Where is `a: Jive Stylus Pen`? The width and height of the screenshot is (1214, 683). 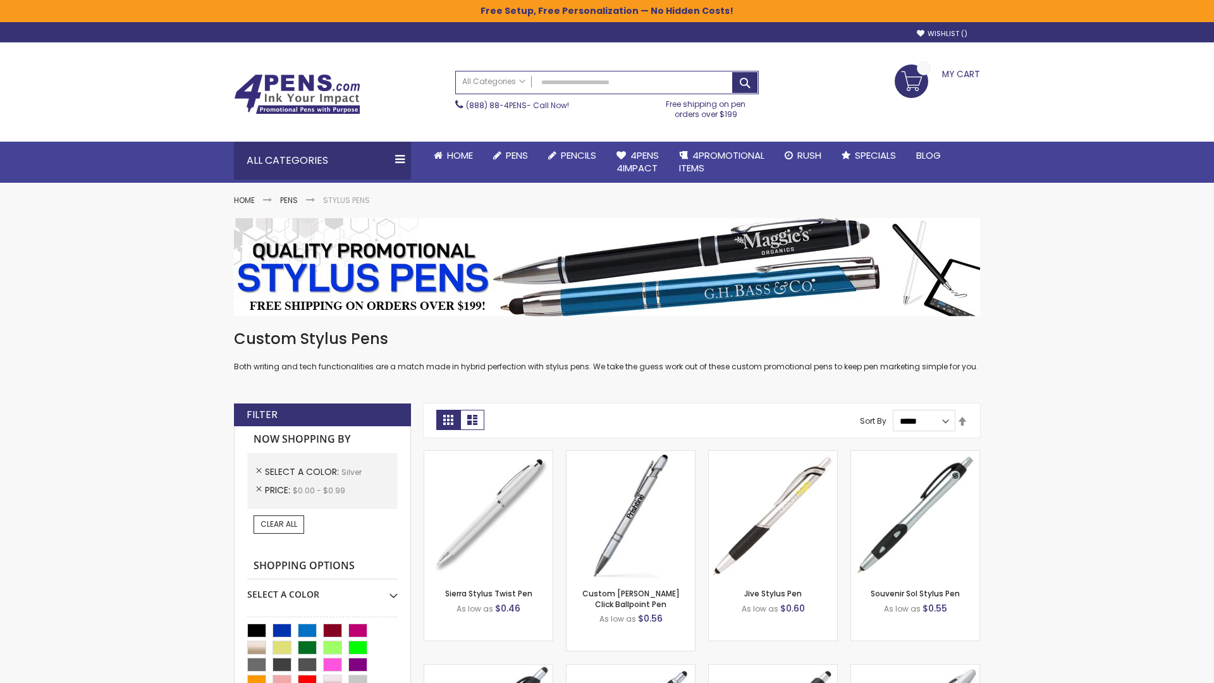
a: Jive Stylus Pen is located at coordinates (772, 593).